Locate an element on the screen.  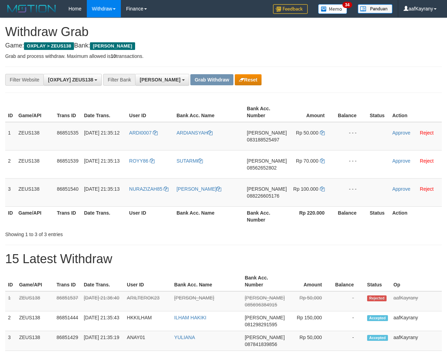
td: ARILTEROK23 is located at coordinates (148, 302).